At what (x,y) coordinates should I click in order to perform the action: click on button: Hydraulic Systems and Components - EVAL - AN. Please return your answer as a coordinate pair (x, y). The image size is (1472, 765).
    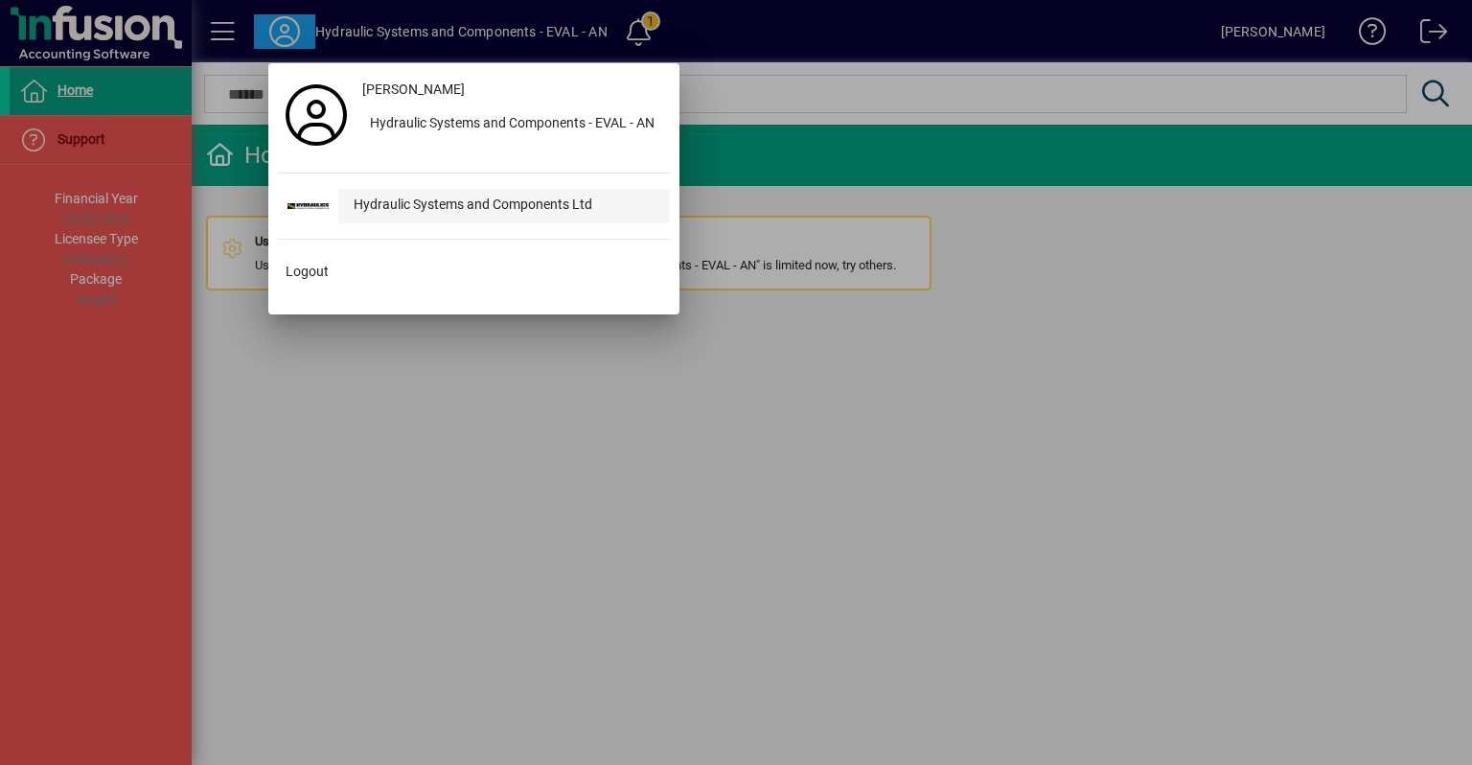
    Looking at the image, I should click on (512, 125).